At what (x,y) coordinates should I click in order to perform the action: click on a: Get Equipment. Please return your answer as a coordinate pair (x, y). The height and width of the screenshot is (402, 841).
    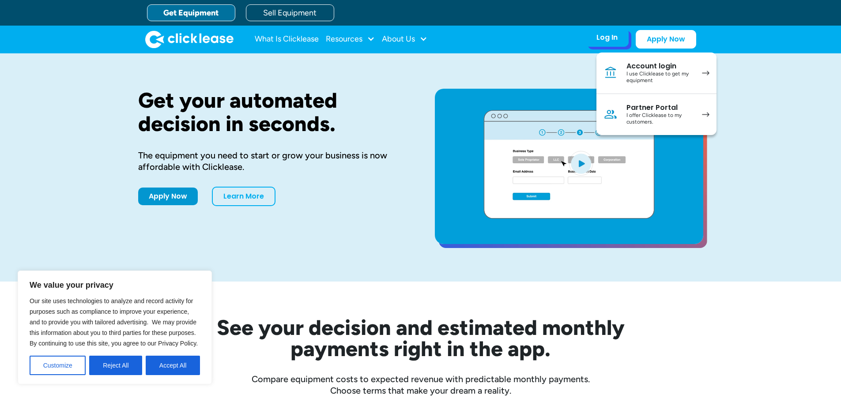
    Looking at the image, I should click on (191, 13).